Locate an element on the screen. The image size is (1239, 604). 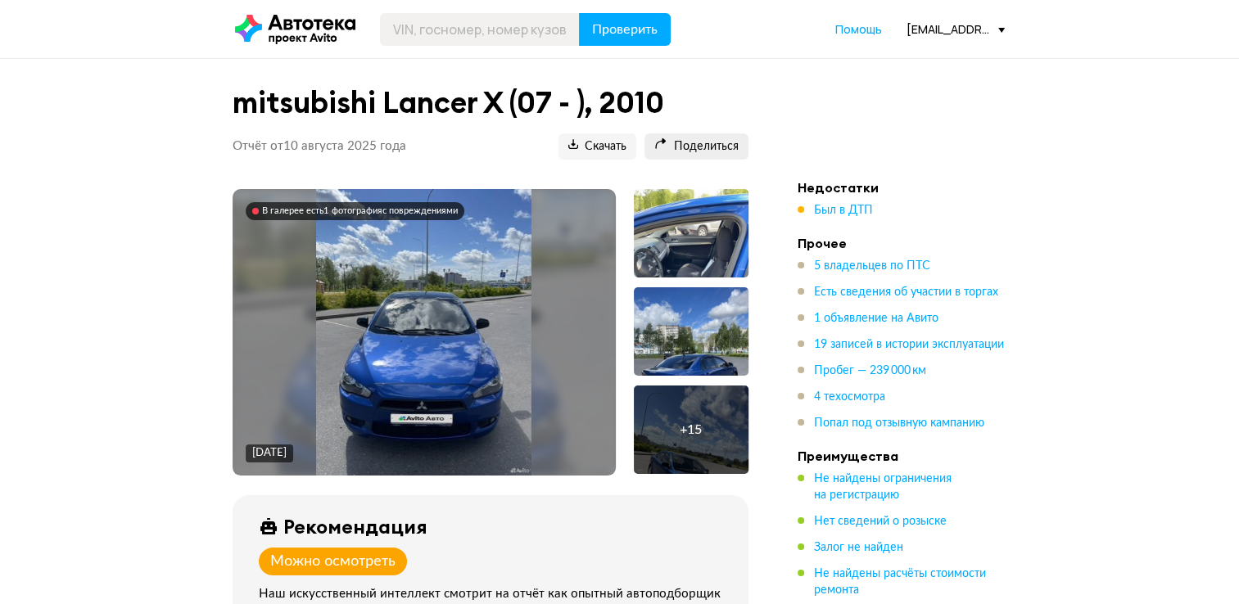
span: Проверить is located at coordinates (625, 29).